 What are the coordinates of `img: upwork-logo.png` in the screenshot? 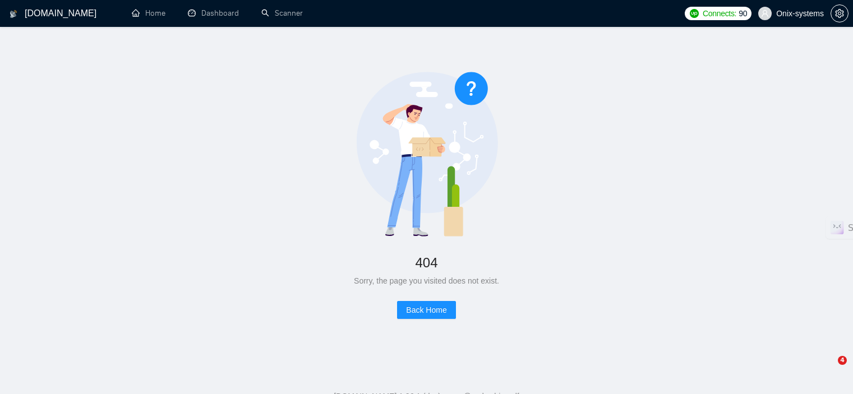 It's located at (694, 13).